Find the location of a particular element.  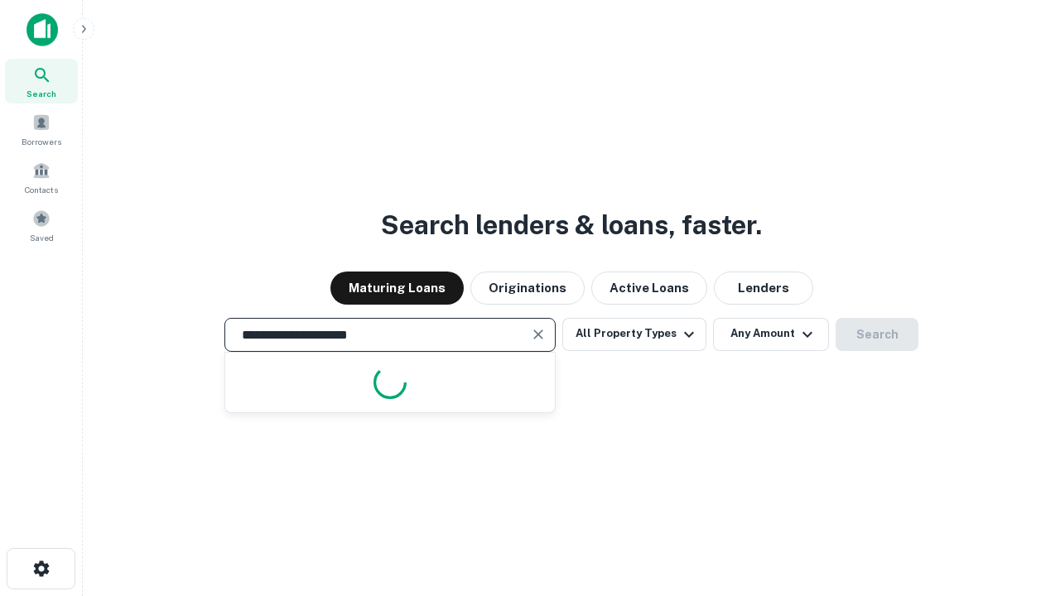

span: Borrowers is located at coordinates (41, 142).